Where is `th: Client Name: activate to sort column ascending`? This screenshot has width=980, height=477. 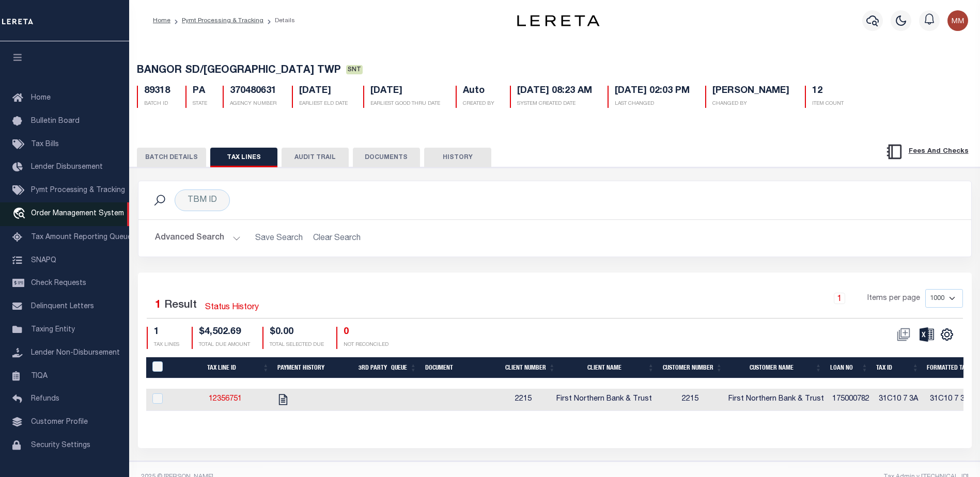
th: Client Name: activate to sort column ascending is located at coordinates (609, 368).